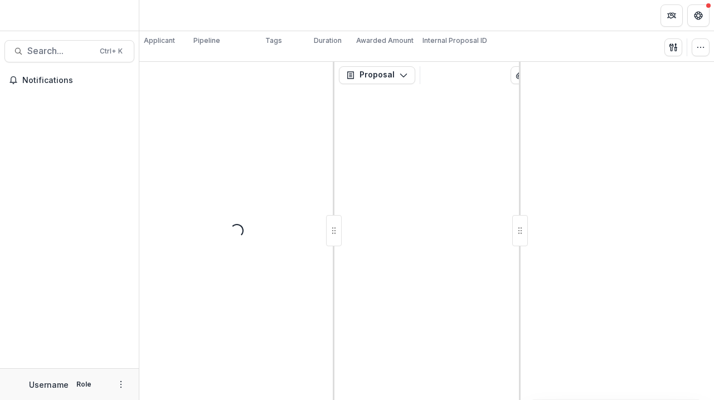  I want to click on p: Applicant, so click(159, 41).